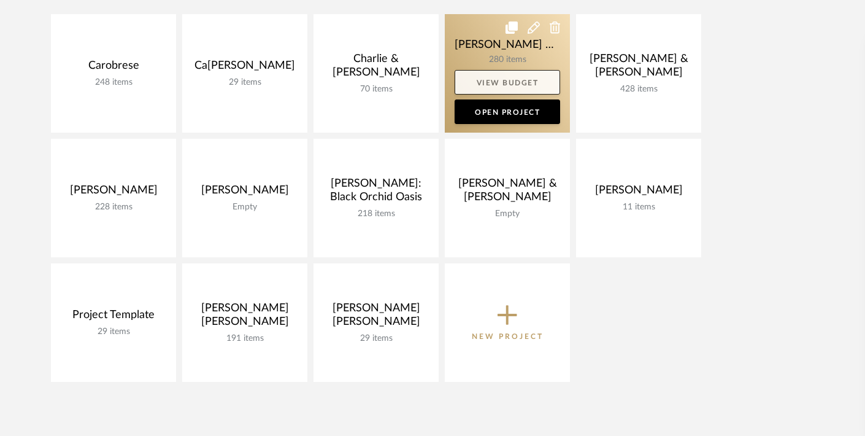 This screenshot has width=865, height=436. What do you see at coordinates (114, 68) in the screenshot?
I see `div: Carobrese` at bounding box center [114, 68].